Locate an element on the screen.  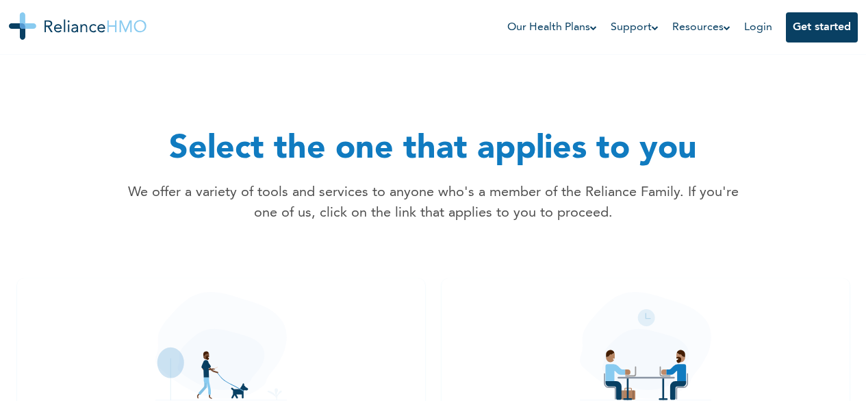
a: Resources is located at coordinates (701, 27).